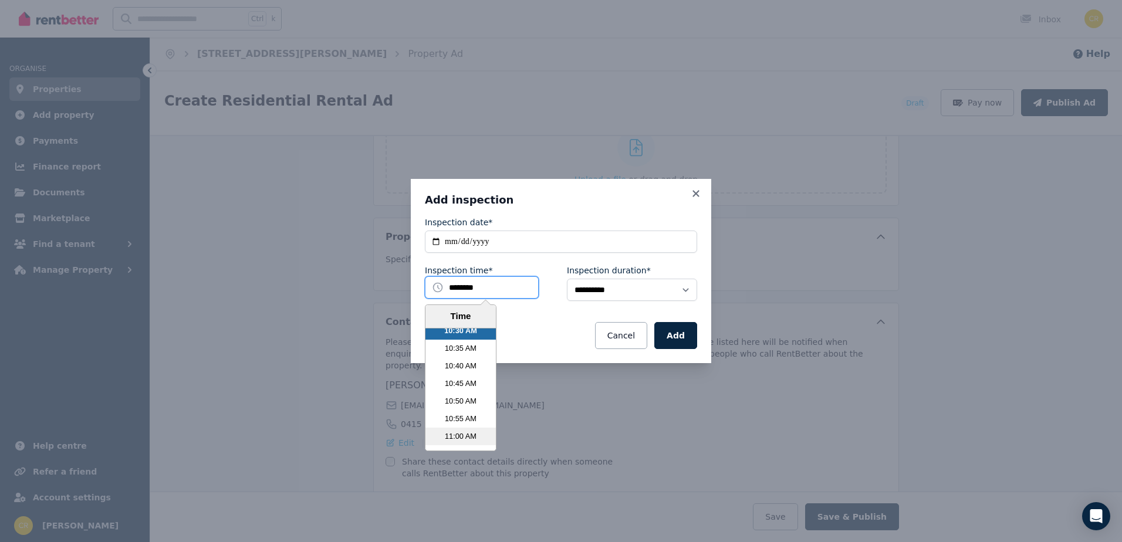 The width and height of the screenshot is (1122, 542). Describe the element at coordinates (461, 349) in the screenshot. I see `li: 10:35 AM` at that location.